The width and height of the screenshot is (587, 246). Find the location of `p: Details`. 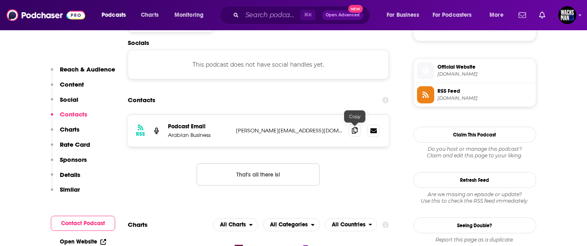

p: Details is located at coordinates (70, 175).